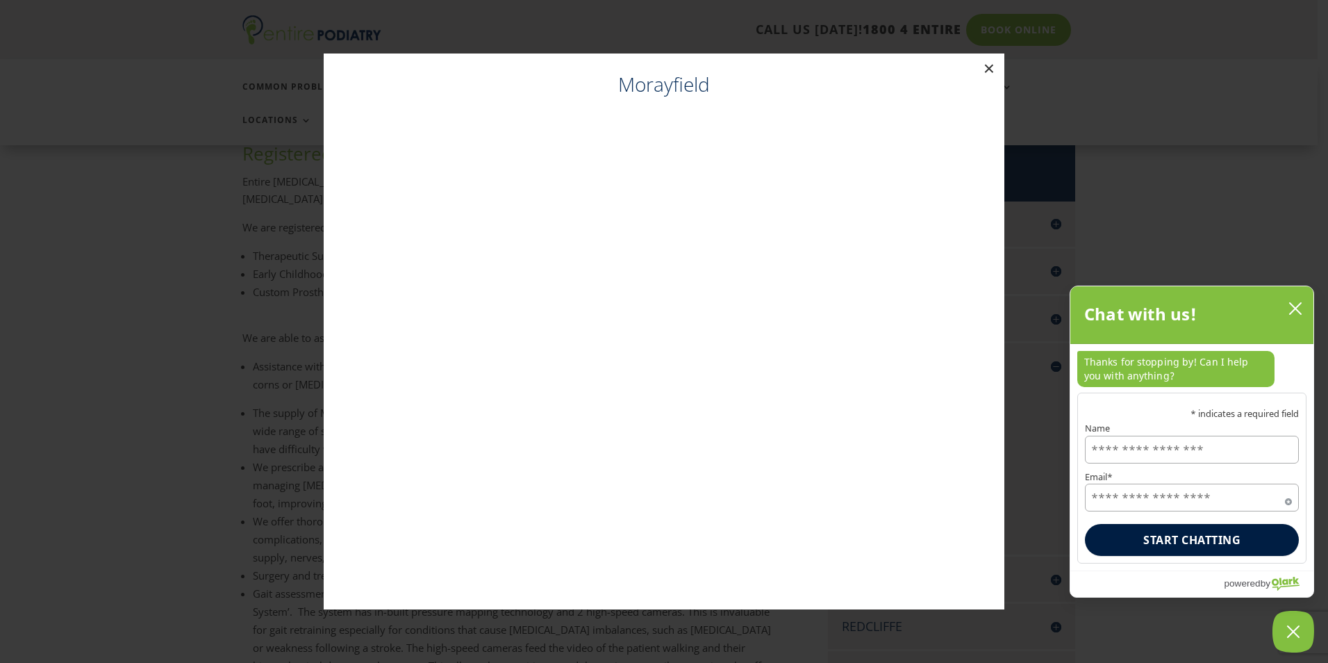 This screenshot has height=663, width=1328. Describe the element at coordinates (1141, 314) in the screenshot. I see `h2: Chat with us!` at that location.